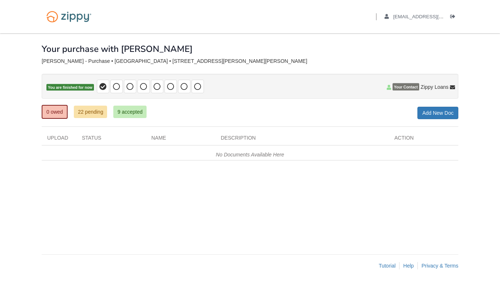  Describe the element at coordinates (180, 140) in the screenshot. I see `div: Name` at that location.